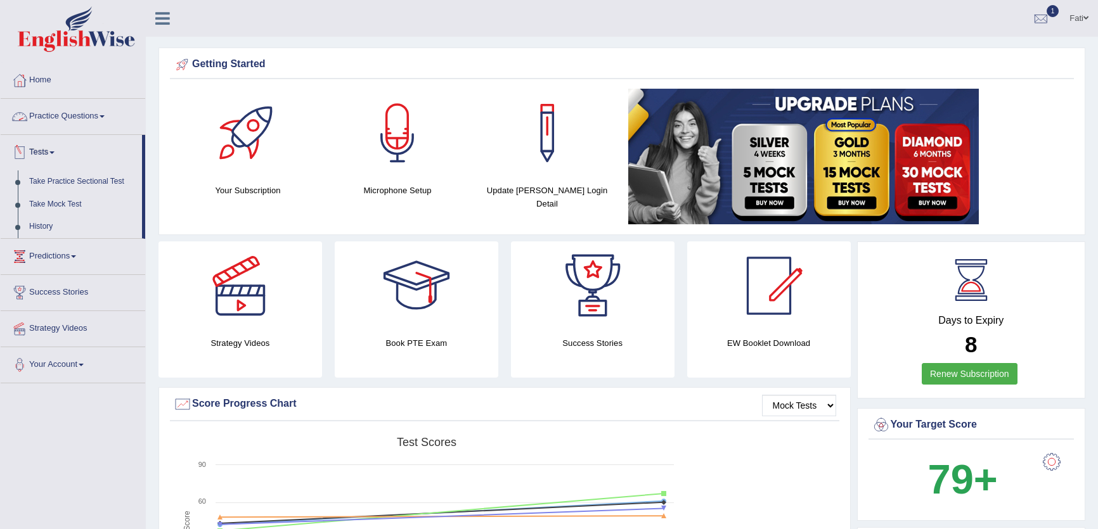 Image resolution: width=1098 pixels, height=529 pixels. Describe the element at coordinates (505, 405) in the screenshot. I see `div: Score Progress Chart` at that location.